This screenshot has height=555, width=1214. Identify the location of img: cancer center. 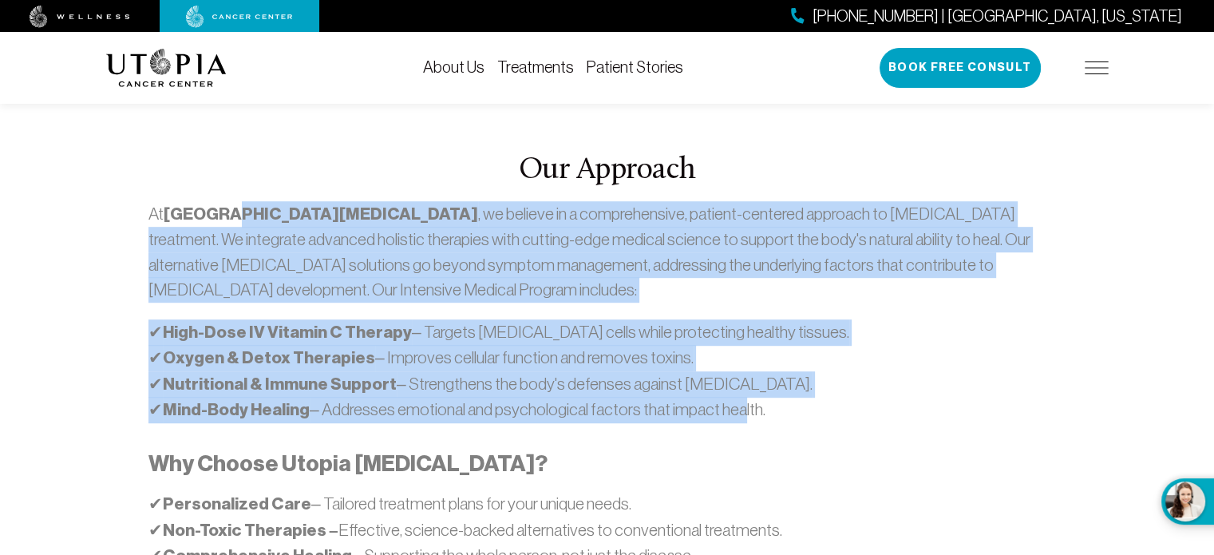
(239, 17).